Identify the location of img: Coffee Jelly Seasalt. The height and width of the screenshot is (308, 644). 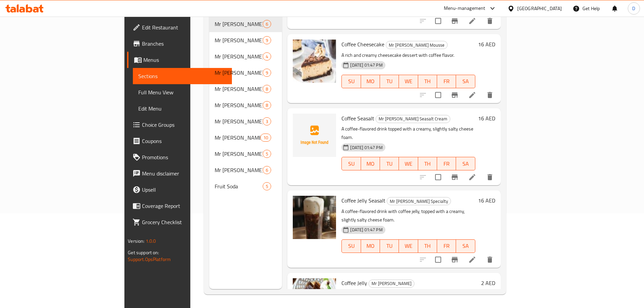
(314, 217).